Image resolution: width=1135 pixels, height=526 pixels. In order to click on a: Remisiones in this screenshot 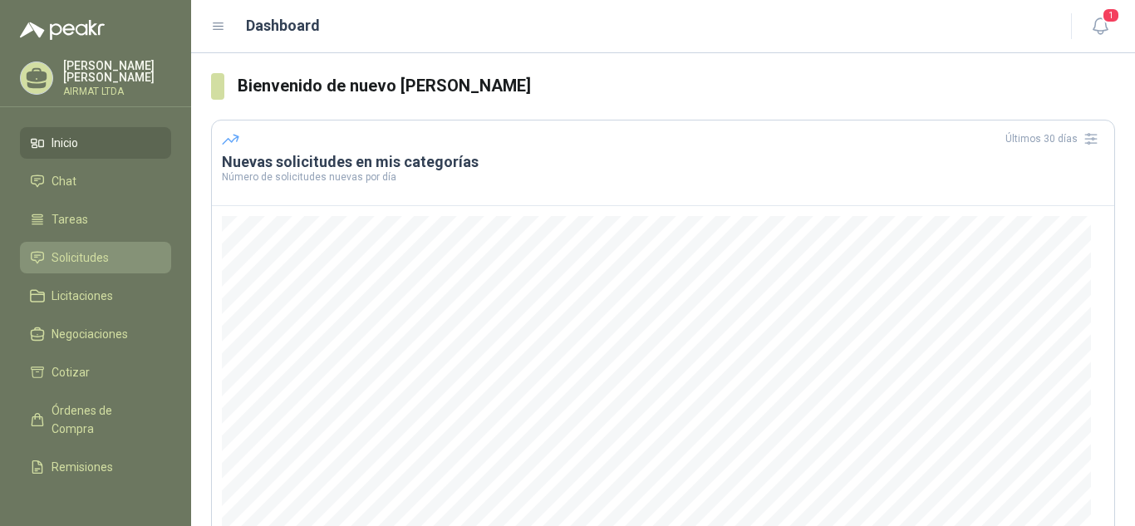, I will do `click(96, 467)`.